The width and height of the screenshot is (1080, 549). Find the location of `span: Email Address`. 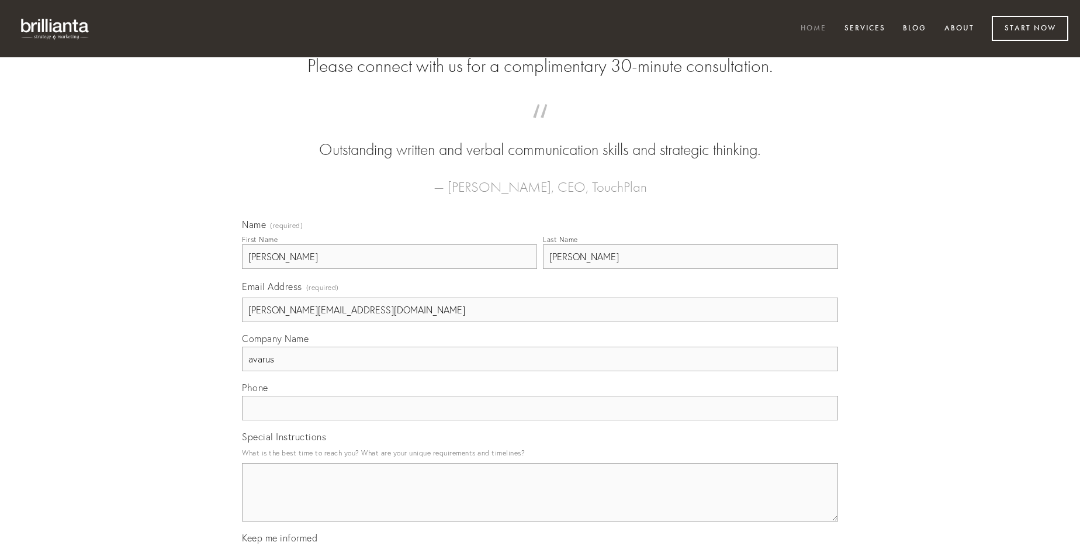

span: Email Address is located at coordinates (272, 286).